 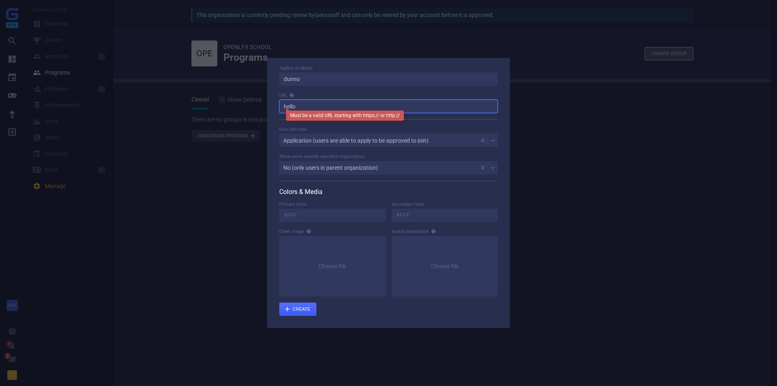 I want to click on h6: Colors & Media, so click(x=389, y=192).